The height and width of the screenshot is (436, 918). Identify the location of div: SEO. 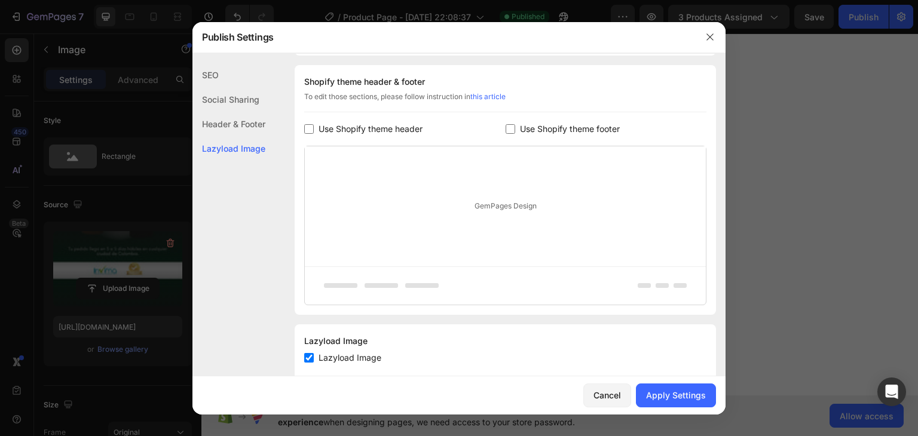
(229, 75).